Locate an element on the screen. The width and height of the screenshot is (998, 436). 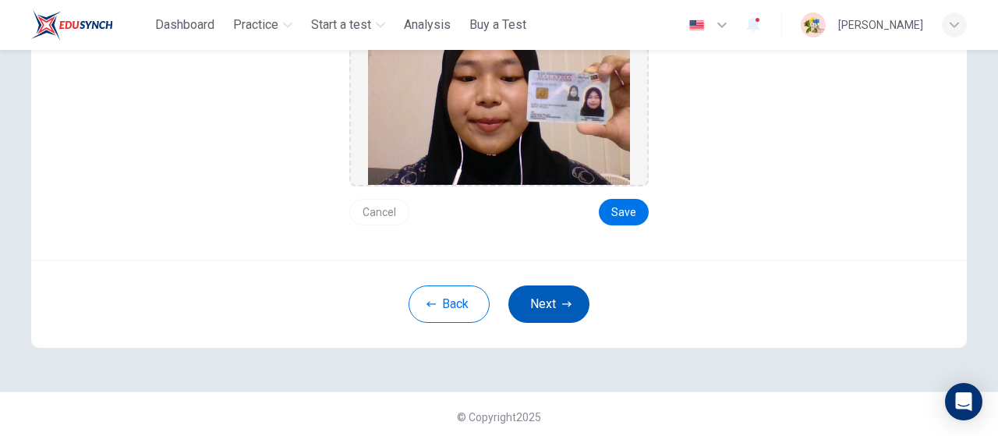
a: Buy a Test is located at coordinates (497, 25).